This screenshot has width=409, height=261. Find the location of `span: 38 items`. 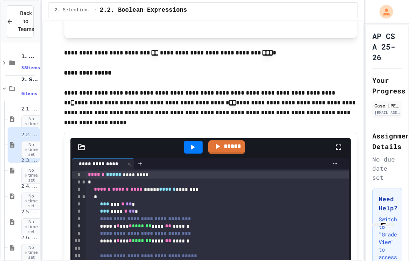

span: 38 items is located at coordinates (31, 68).